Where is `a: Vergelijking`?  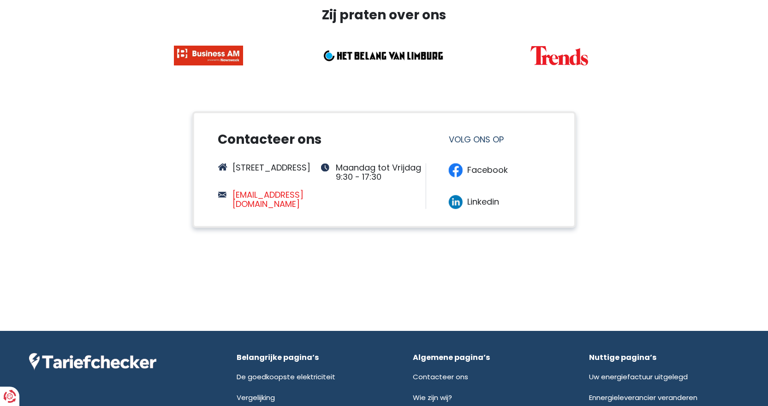 a: Vergelijking is located at coordinates (255, 397).